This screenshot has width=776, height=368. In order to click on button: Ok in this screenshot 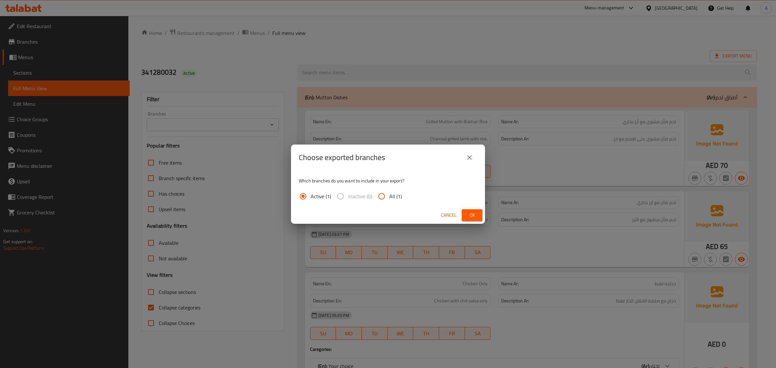, I will do `click(472, 215)`.